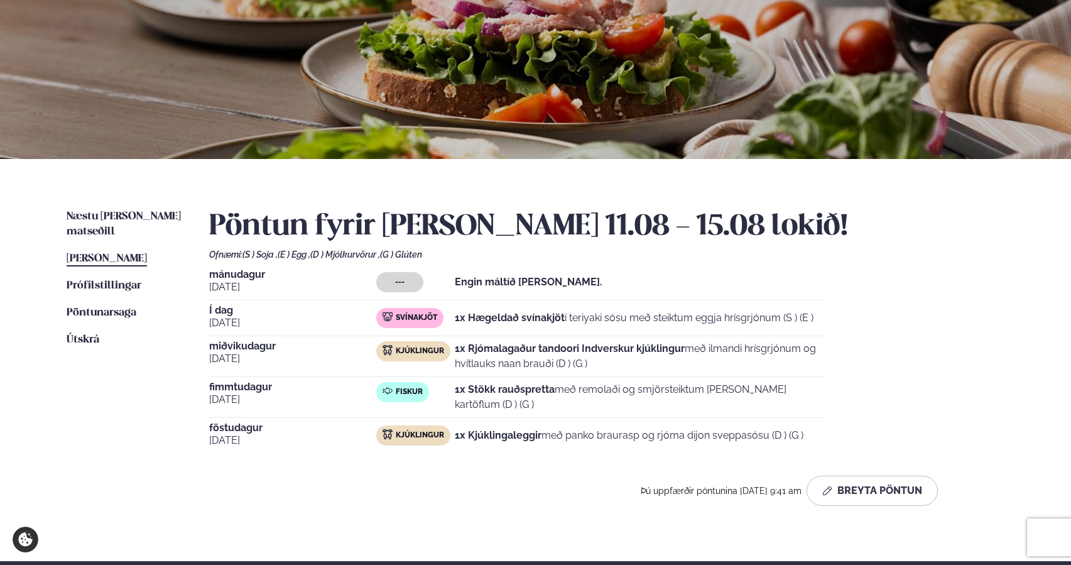 The image size is (1071, 565). Describe the element at coordinates (293, 428) in the screenshot. I see `span: föstudagur` at that location.